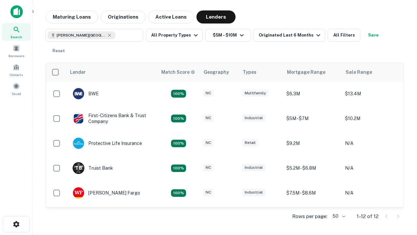  Describe the element at coordinates (313, 193) in the screenshot. I see `td: $7.5M - $8.6M` at that location.